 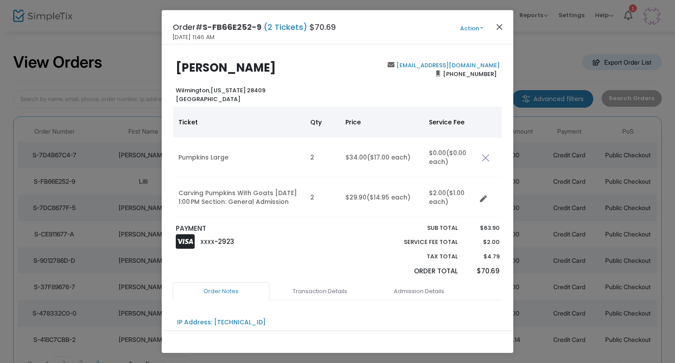 I want to click on p: PAYMENT, so click(x=255, y=229).